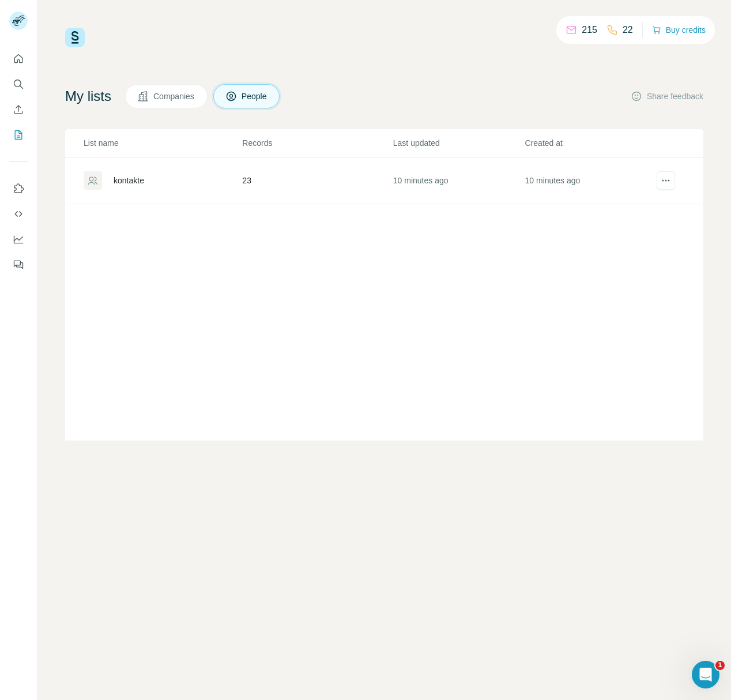  I want to click on button: actions, so click(666, 180).